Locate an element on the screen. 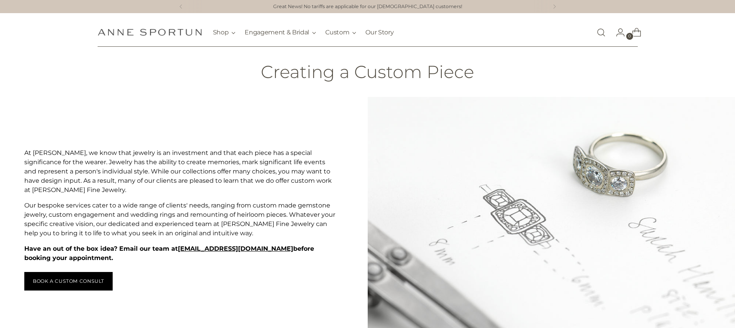  span: BOOK A CUSTOM CONSULT is located at coordinates (68, 281).